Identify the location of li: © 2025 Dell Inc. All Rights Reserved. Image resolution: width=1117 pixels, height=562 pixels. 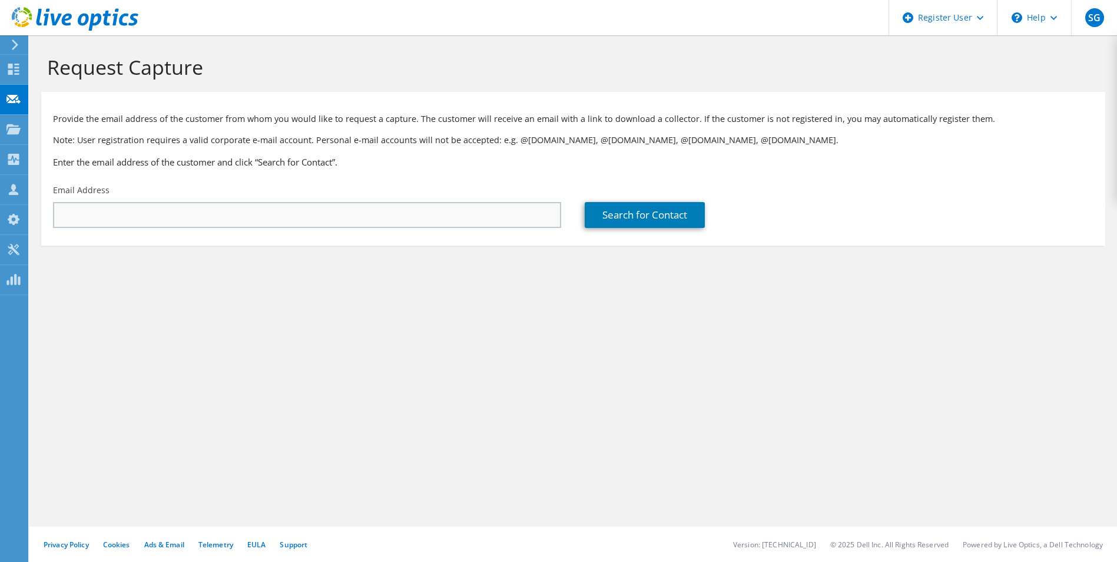
(889, 544).